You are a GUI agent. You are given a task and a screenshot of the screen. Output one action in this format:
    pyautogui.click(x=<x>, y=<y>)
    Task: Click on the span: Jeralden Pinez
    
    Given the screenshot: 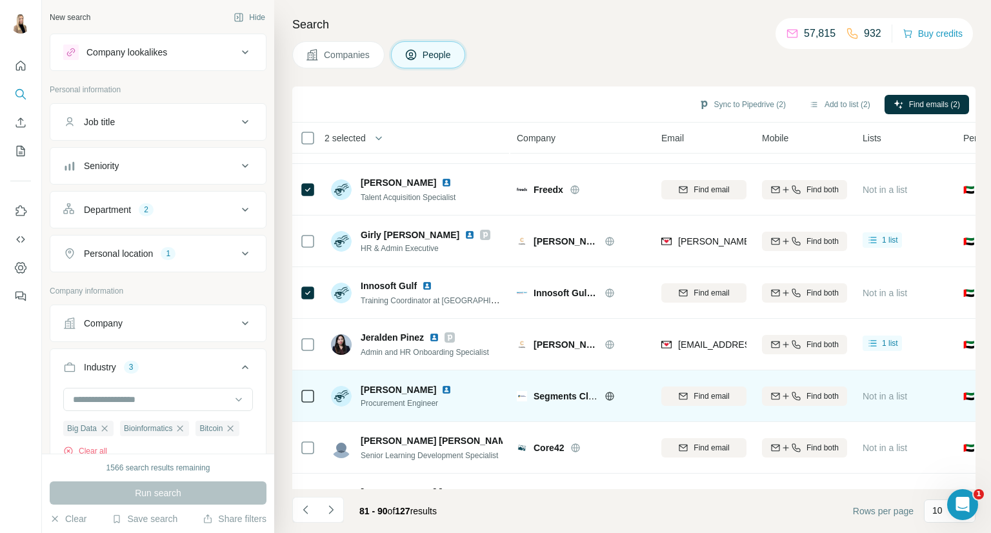 What is the action you would take?
    pyautogui.click(x=392, y=337)
    